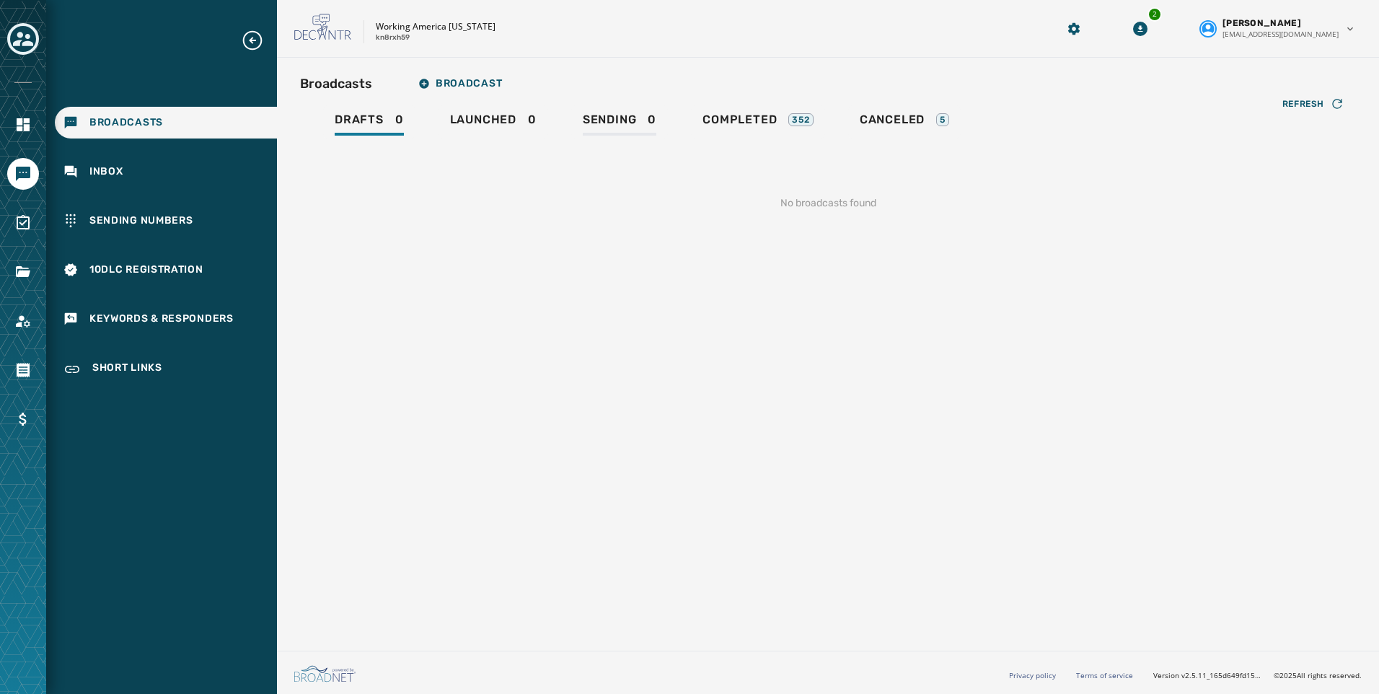 The height and width of the screenshot is (694, 1379). What do you see at coordinates (460, 84) in the screenshot?
I see `span: Broadcast` at bounding box center [460, 84].